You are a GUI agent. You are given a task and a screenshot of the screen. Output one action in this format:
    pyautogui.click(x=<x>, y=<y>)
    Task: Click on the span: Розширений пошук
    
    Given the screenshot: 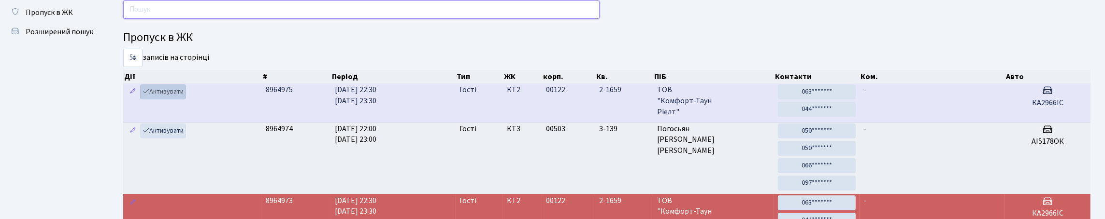 What is the action you would take?
    pyautogui.click(x=59, y=32)
    